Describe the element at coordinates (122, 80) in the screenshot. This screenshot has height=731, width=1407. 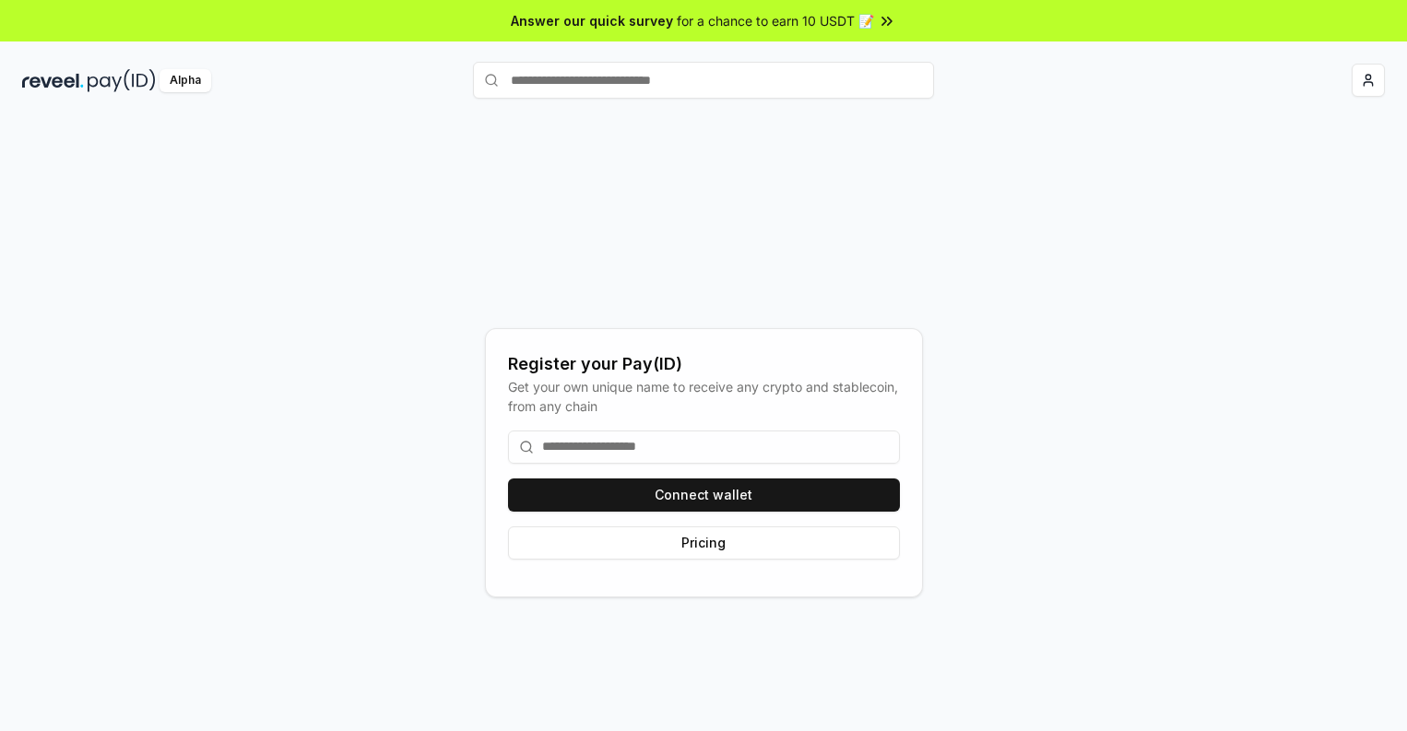
I see `img: pay_id` at that location.